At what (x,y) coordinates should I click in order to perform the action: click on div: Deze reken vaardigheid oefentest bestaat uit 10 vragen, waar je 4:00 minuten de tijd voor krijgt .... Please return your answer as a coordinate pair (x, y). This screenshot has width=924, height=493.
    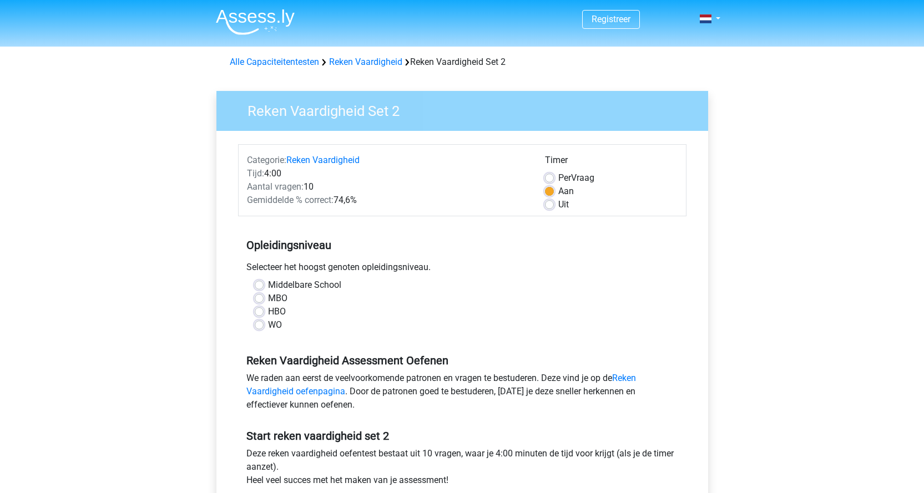
    Looking at the image, I should click on (462, 470).